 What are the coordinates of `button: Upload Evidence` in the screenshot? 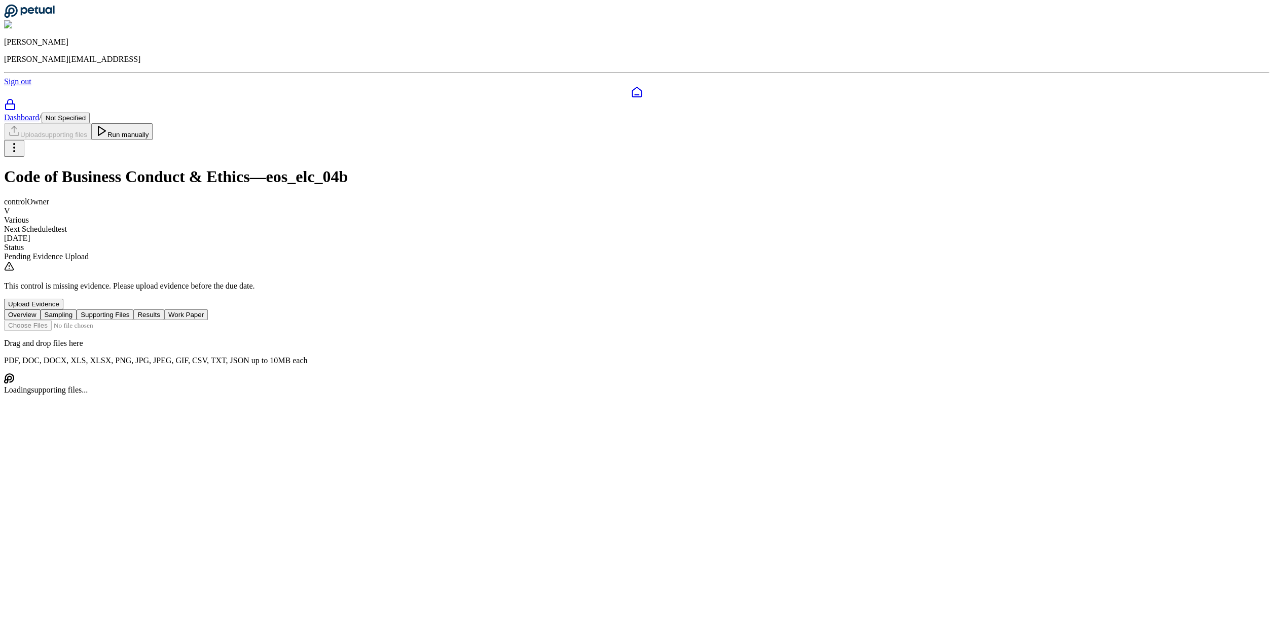 It's located at (33, 304).